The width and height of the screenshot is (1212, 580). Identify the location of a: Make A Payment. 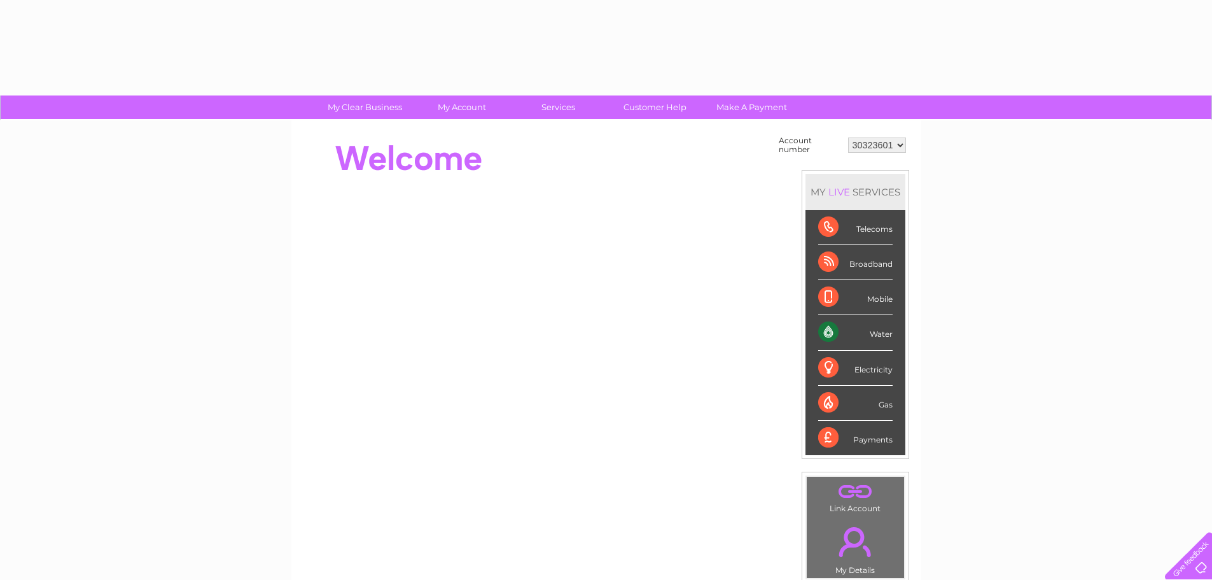
(751, 107).